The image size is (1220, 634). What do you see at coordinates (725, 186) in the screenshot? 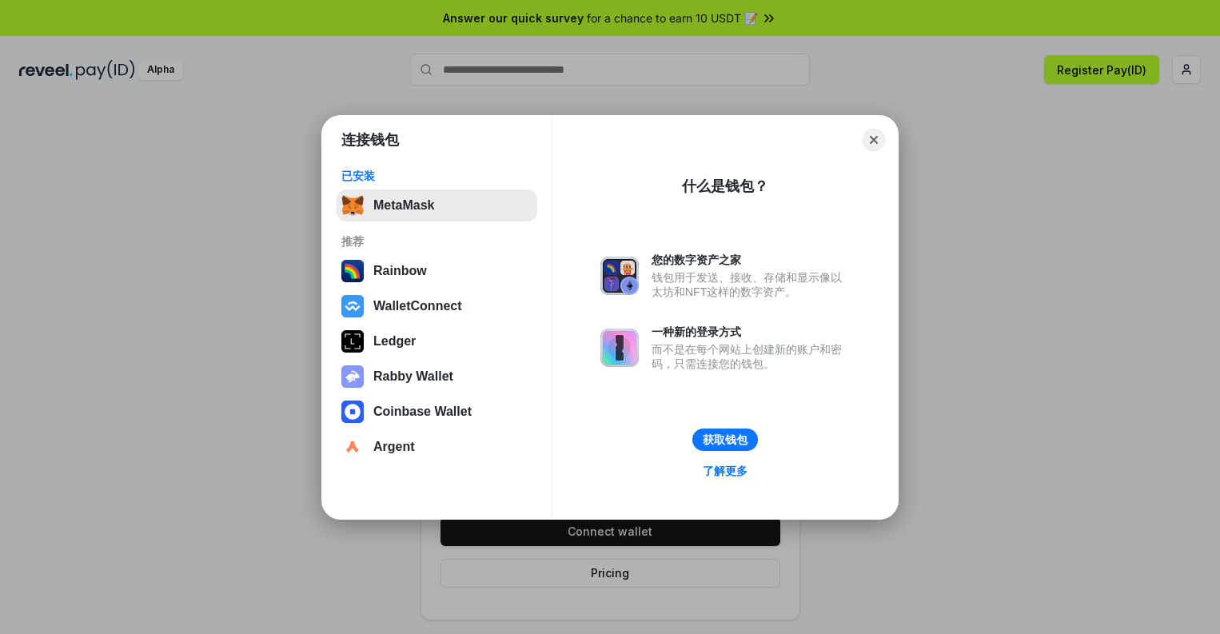
I see `div: 什么是钱包？` at bounding box center [725, 186].